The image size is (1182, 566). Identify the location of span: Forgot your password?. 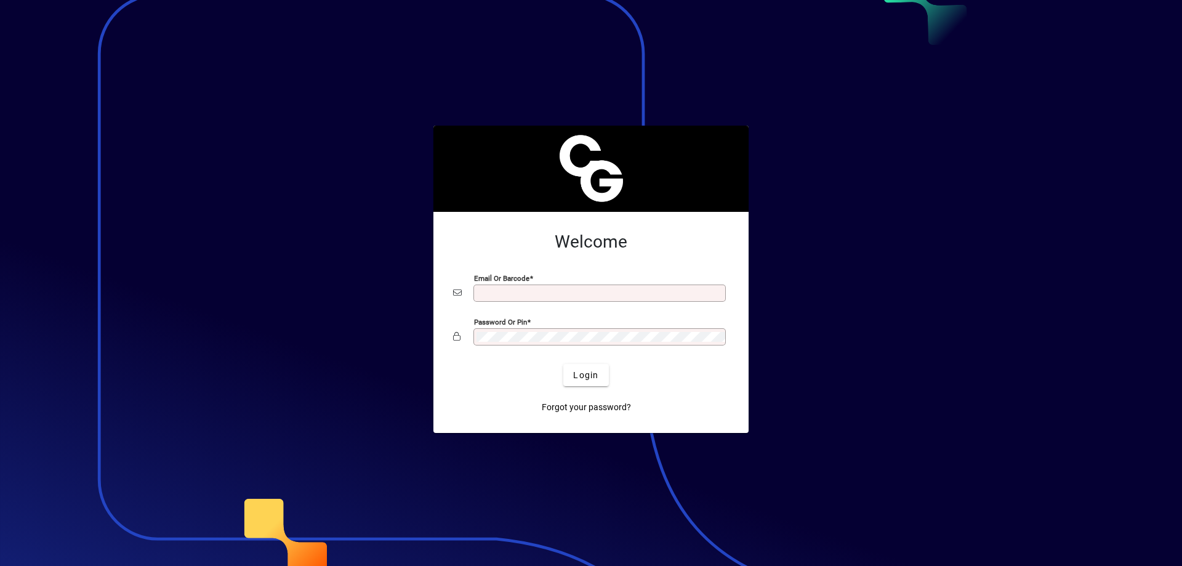
(586, 407).